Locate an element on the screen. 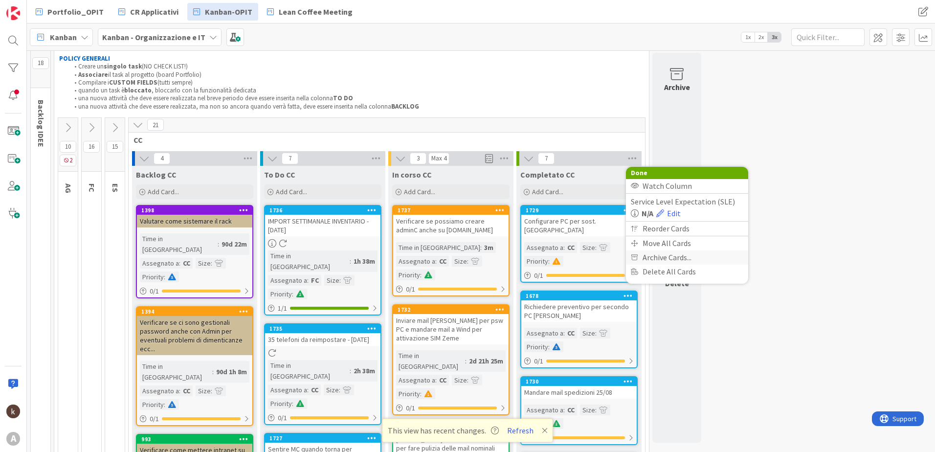 The image size is (935, 452). span: CC is located at coordinates (383, 140).